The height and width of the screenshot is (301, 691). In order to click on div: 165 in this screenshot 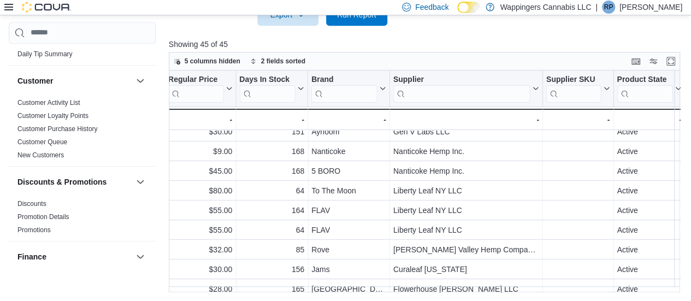, I will do `click(271, 289)`.